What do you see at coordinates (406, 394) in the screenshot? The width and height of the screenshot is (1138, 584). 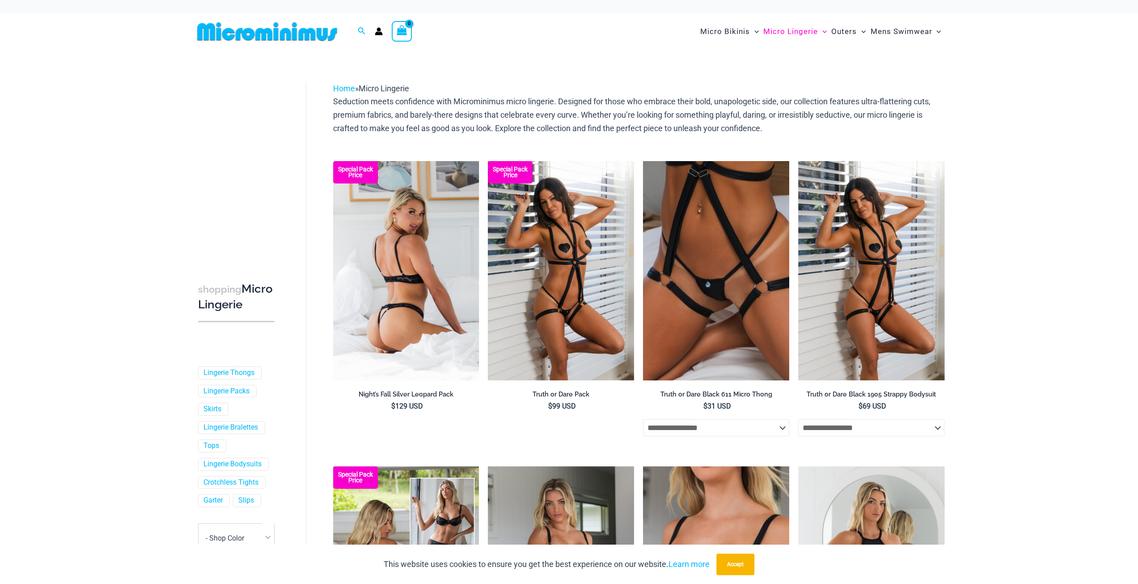 I see `h2: Night’s Fall Silver Leopard Pack` at bounding box center [406, 394].